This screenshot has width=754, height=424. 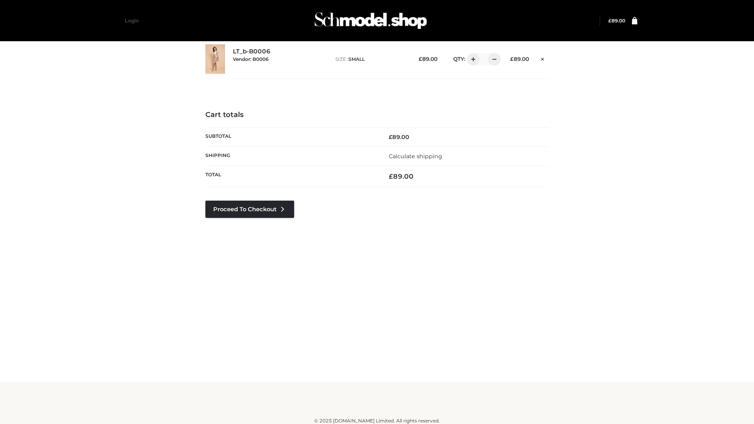 What do you see at coordinates (357, 59) in the screenshot?
I see `span: SMALL` at bounding box center [357, 59].